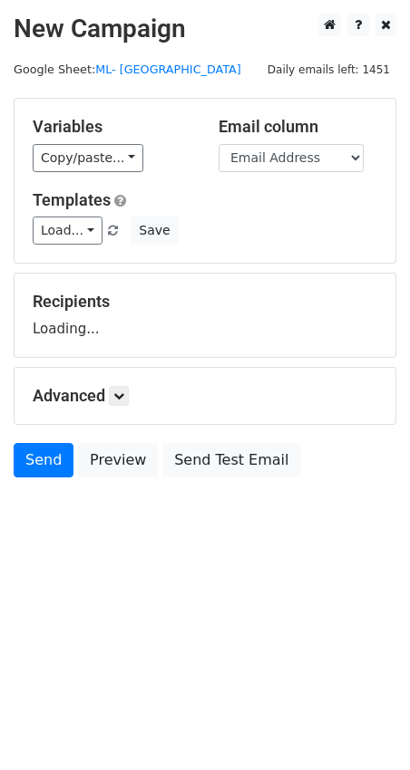  What do you see at coordinates (328, 70) in the screenshot?
I see `span: Daily emails left: 1451` at bounding box center [328, 70].